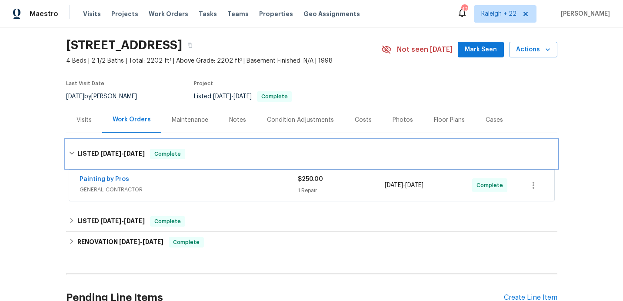  I want to click on span: $250.00, so click(311, 179).